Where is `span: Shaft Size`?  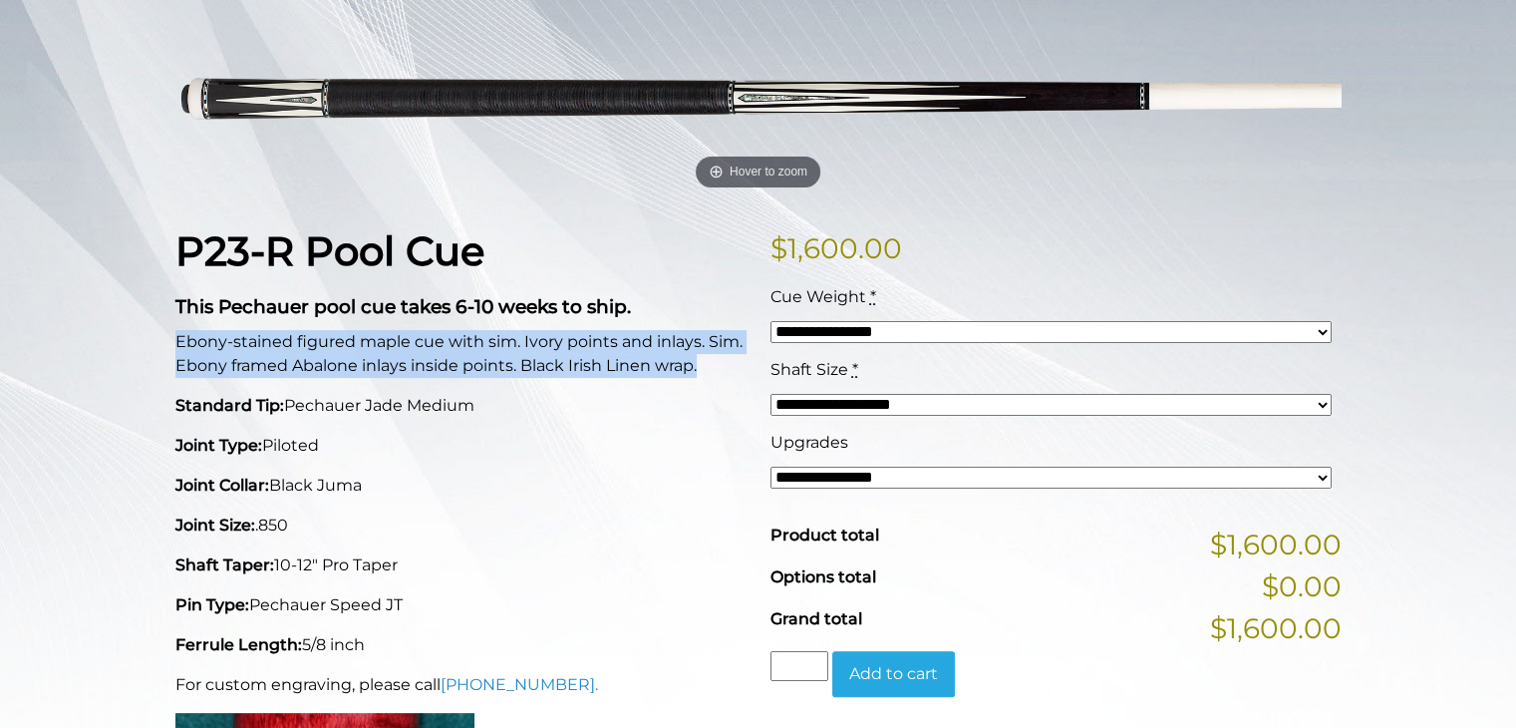 span: Shaft Size is located at coordinates (809, 369).